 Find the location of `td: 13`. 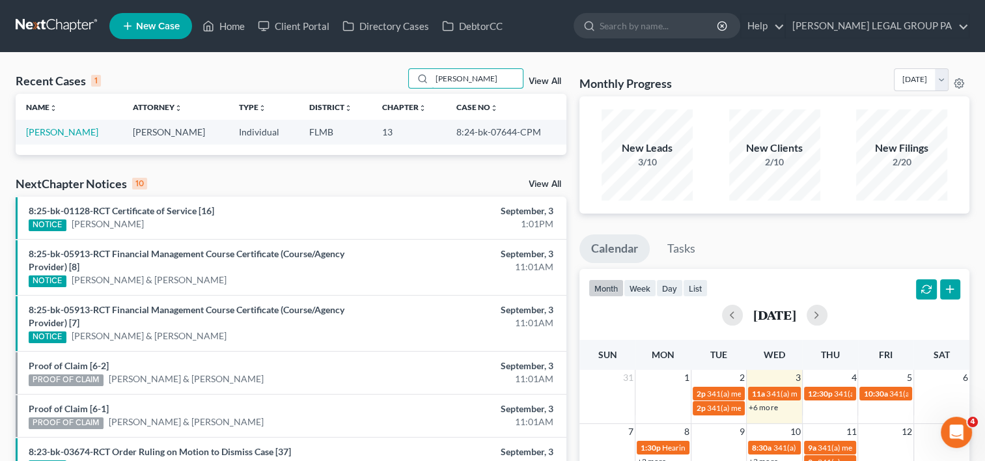

td: 13 is located at coordinates (409, 131).